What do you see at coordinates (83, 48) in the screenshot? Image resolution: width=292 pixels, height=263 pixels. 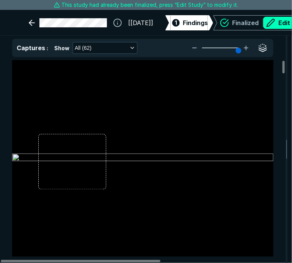 I see `span: All (62)` at bounding box center [83, 48].